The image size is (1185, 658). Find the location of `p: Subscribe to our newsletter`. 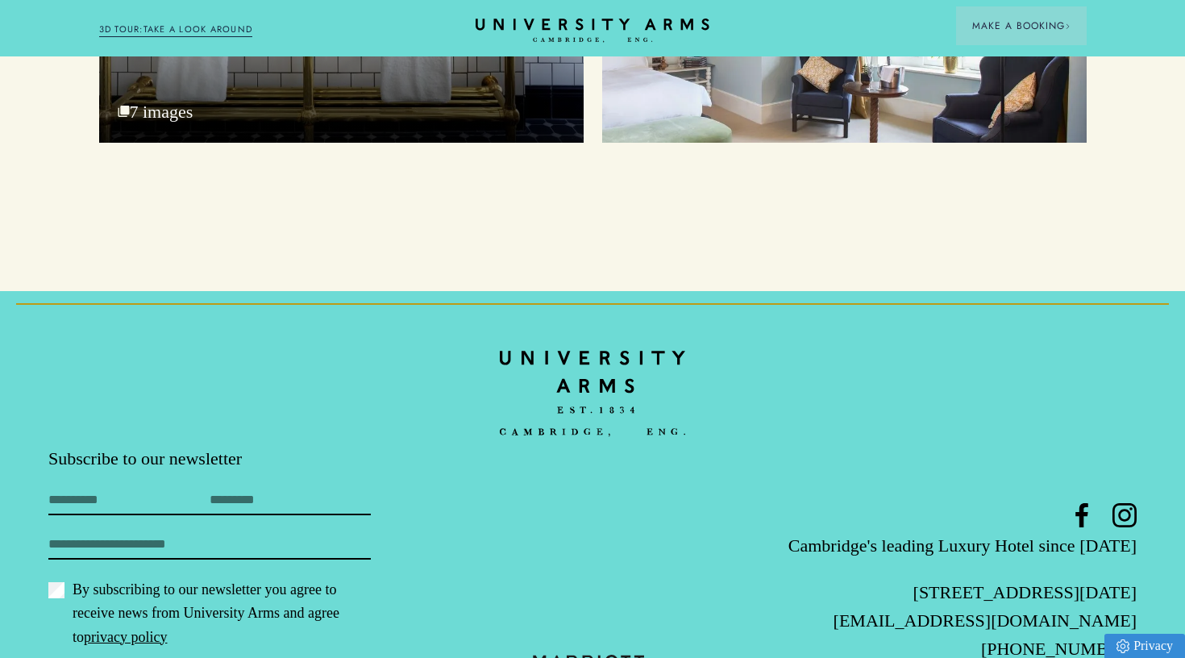

p: Subscribe to our newsletter is located at coordinates (230, 459).